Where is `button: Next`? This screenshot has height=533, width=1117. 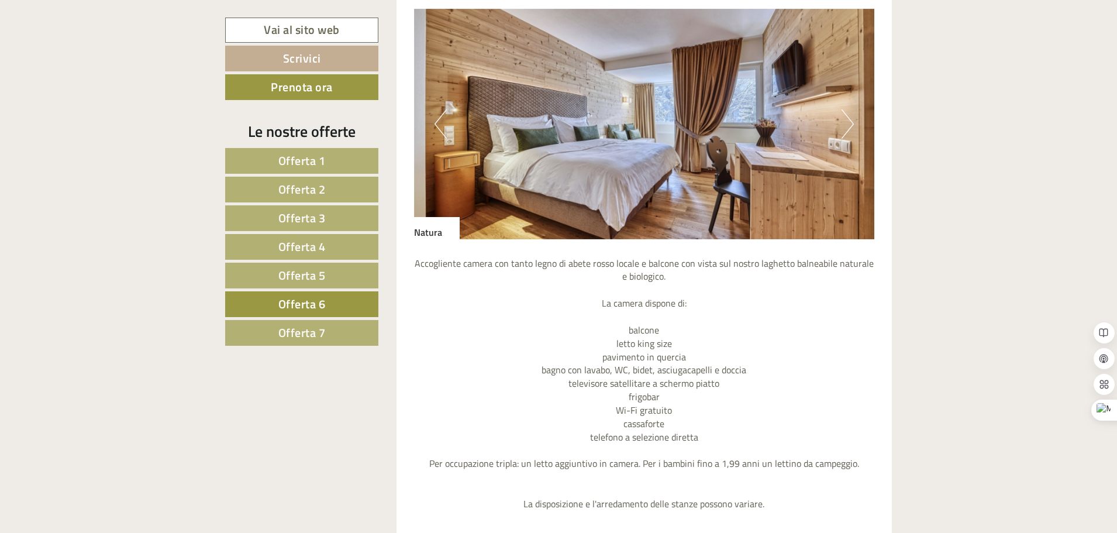
button: Next is located at coordinates (848, 124).